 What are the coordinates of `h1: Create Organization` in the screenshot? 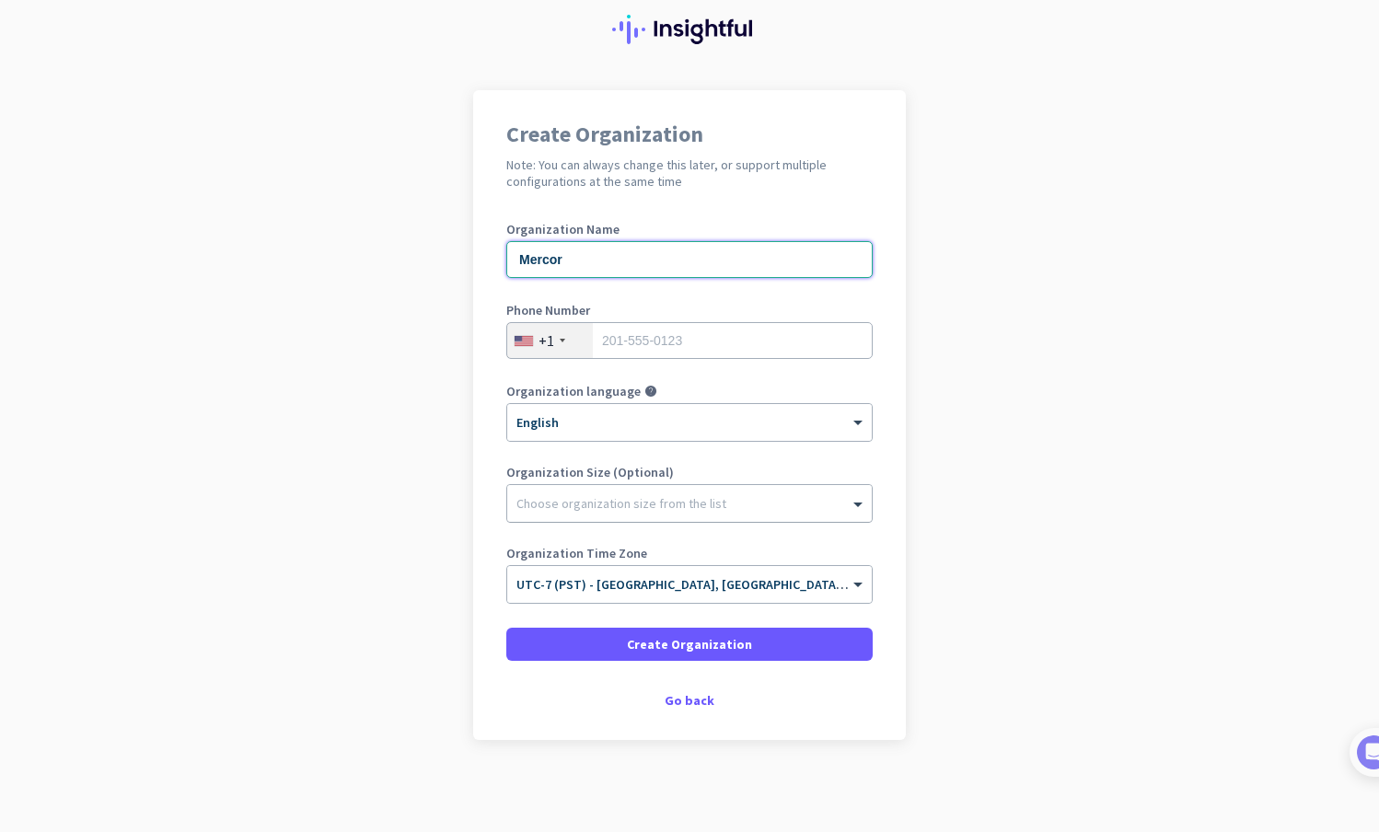 It's located at (689, 134).